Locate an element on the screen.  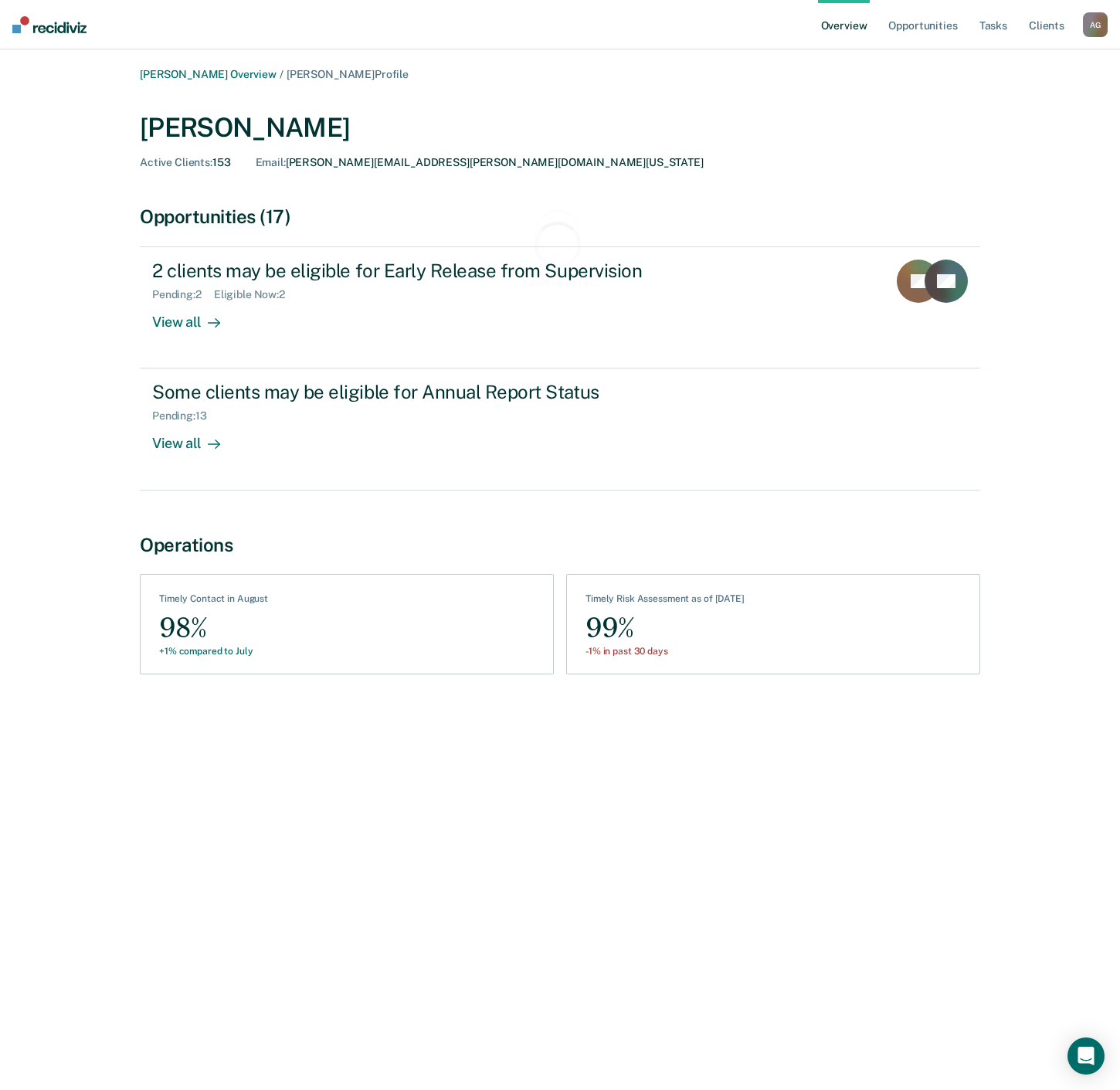
div: A G is located at coordinates (1095, 25).